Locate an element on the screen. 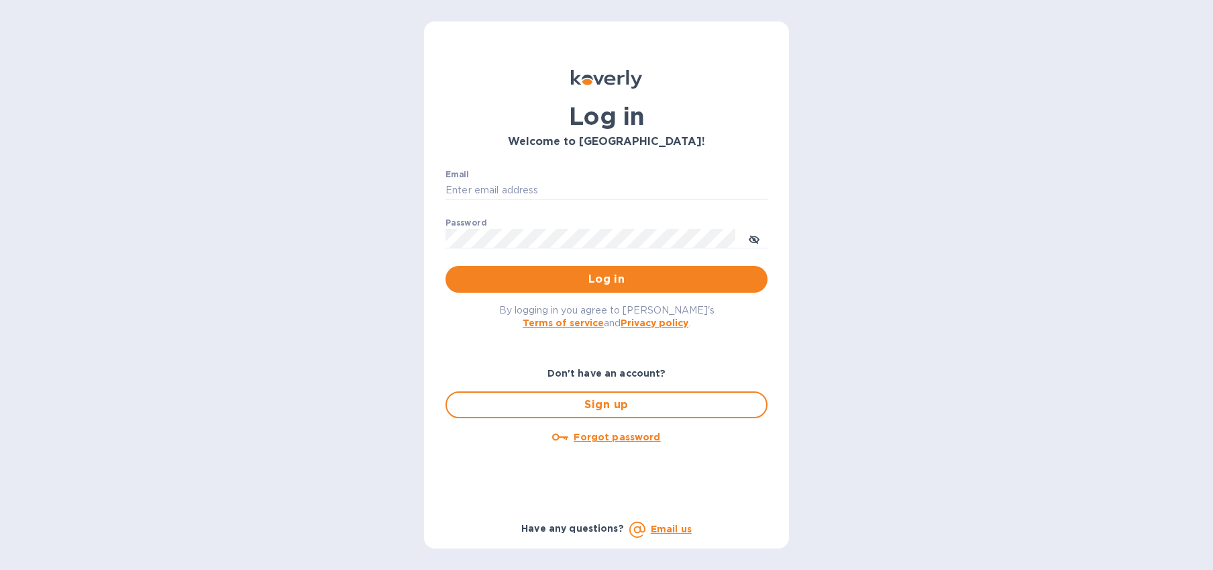  a: Email us is located at coordinates (671, 529).